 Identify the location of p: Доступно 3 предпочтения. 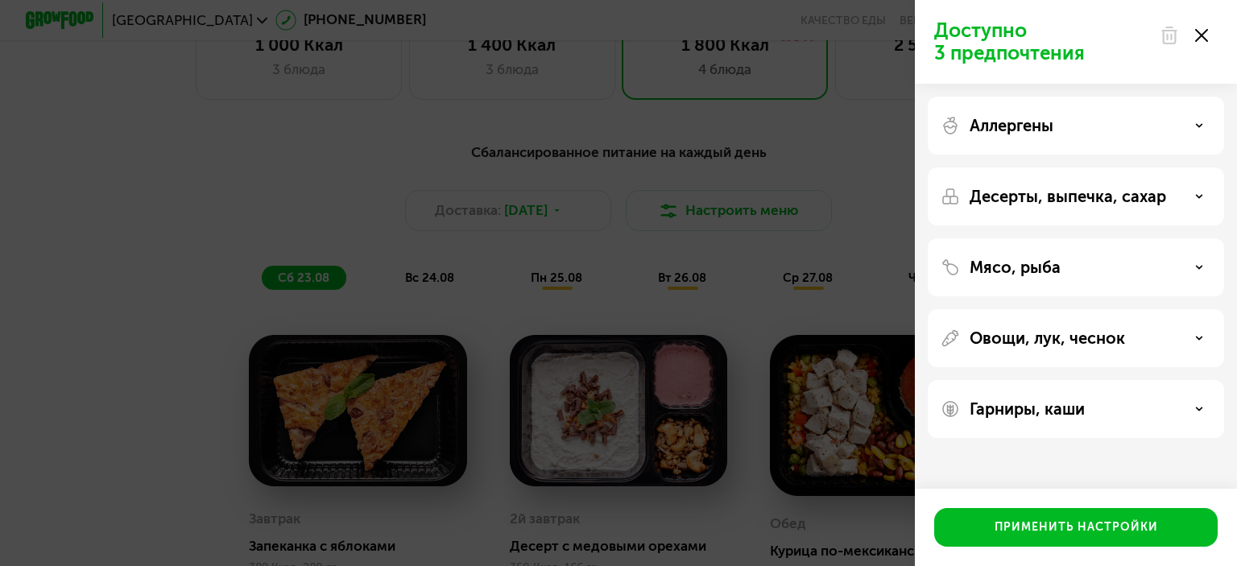
(1042, 42).